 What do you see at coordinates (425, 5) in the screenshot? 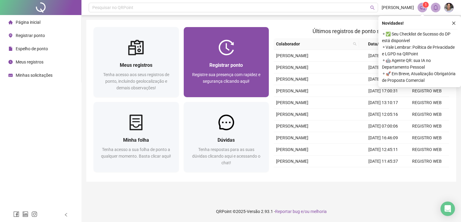
I see `sup: 1` at bounding box center [425, 5].